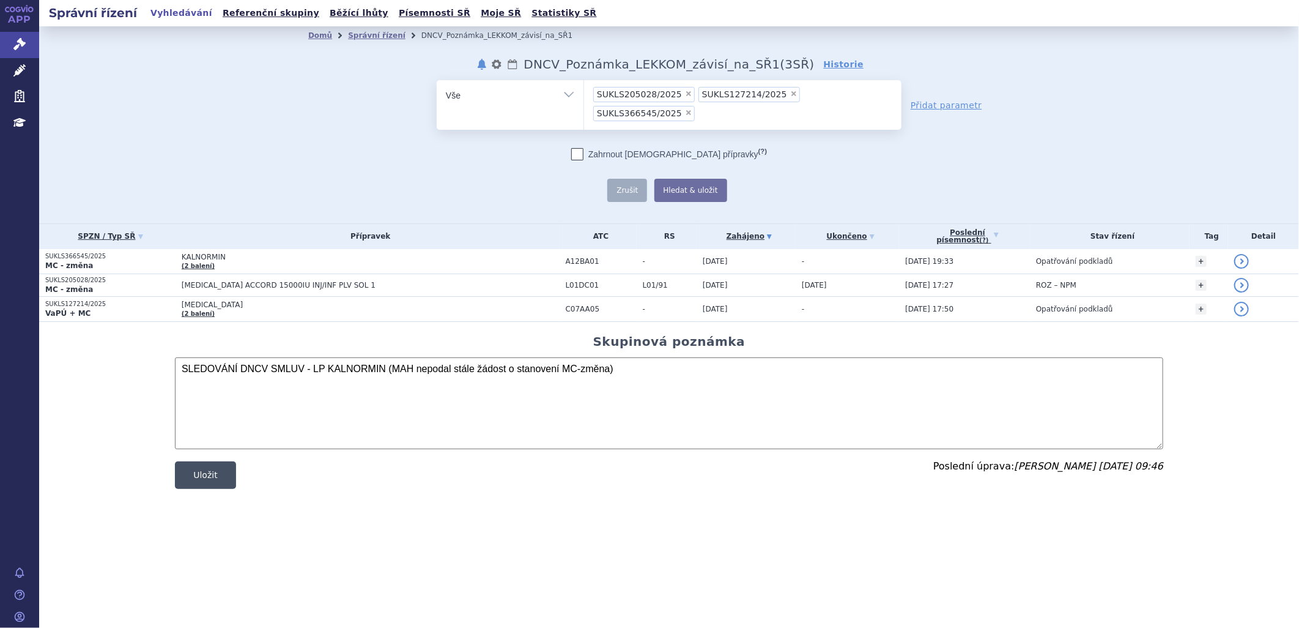 The height and width of the screenshot is (628, 1299). Describe the element at coordinates (1209, 236) in the screenshot. I see `th: Tag` at that location.